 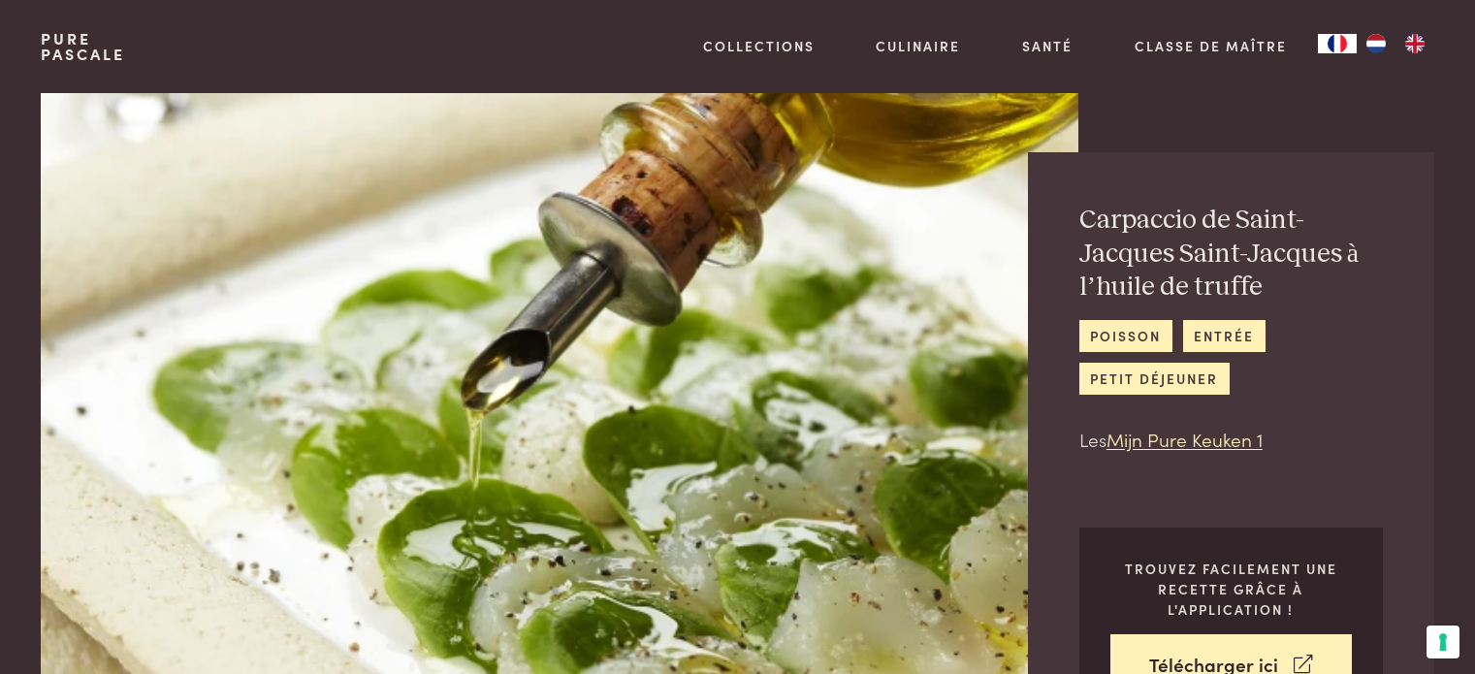 What do you see at coordinates (1047, 46) in the screenshot?
I see `a: Santé` at bounding box center [1047, 46].